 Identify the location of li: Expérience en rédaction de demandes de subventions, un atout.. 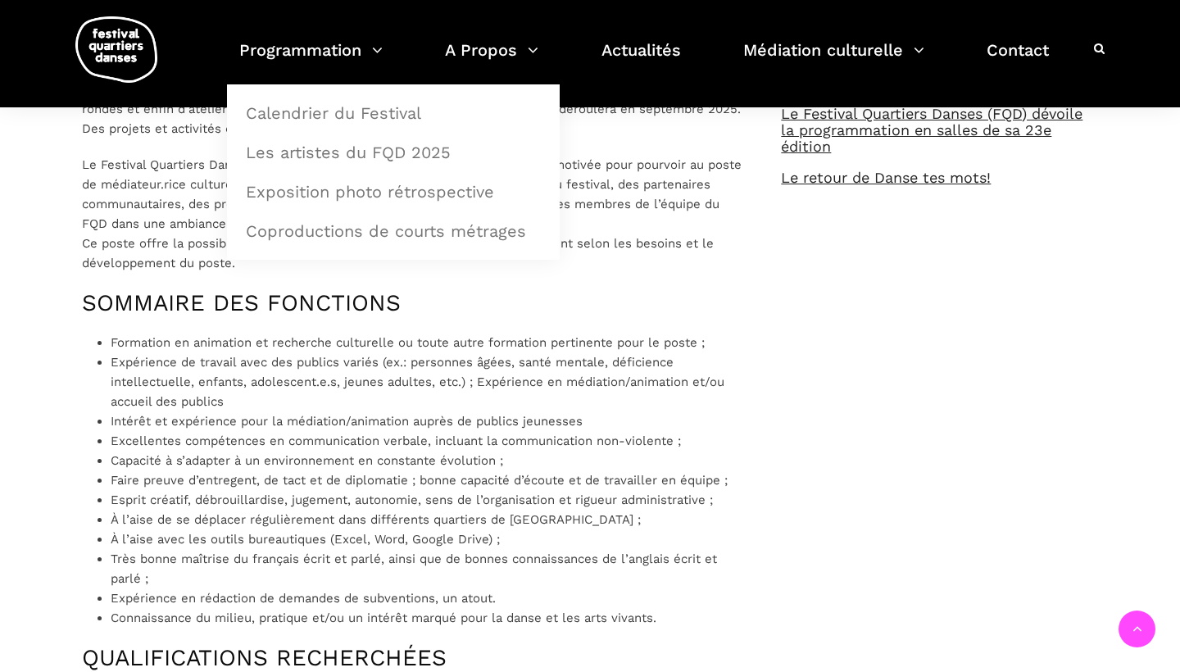
(429, 598).